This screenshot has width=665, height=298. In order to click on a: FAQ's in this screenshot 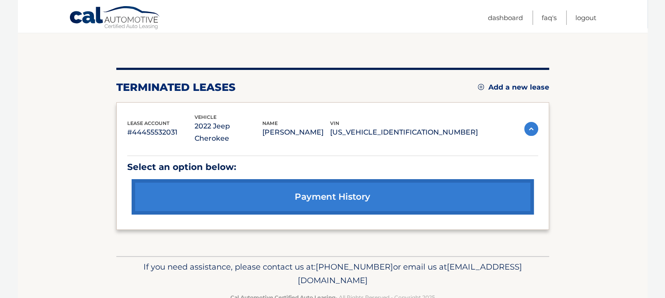, I will do `click(549, 17)`.